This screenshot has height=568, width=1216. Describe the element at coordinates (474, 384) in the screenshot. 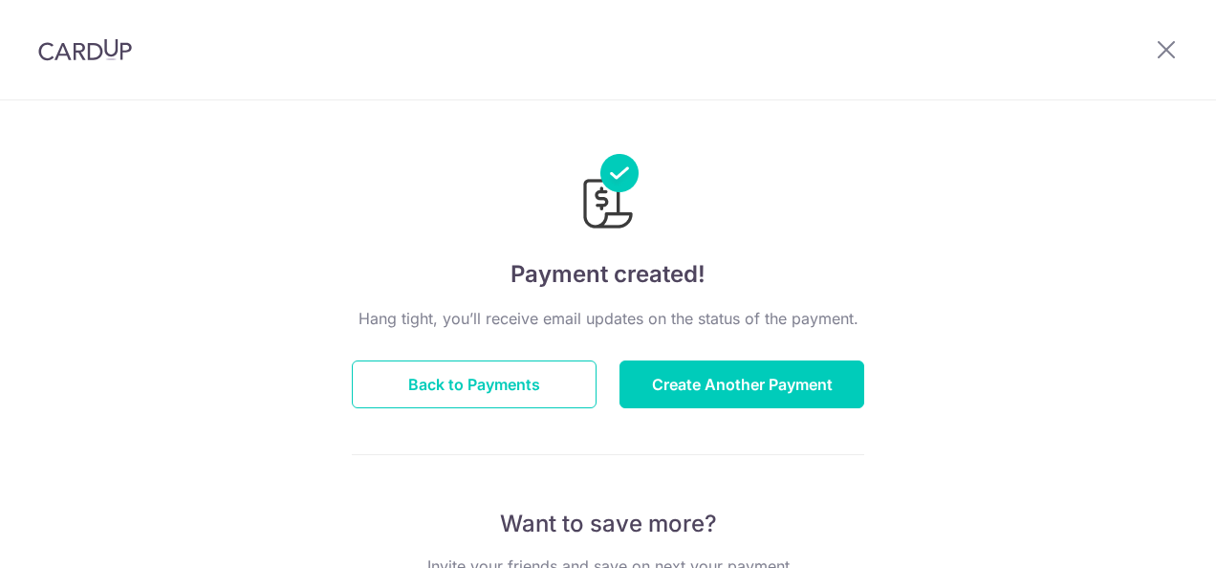

I see `button: Back to Payments` at that location.